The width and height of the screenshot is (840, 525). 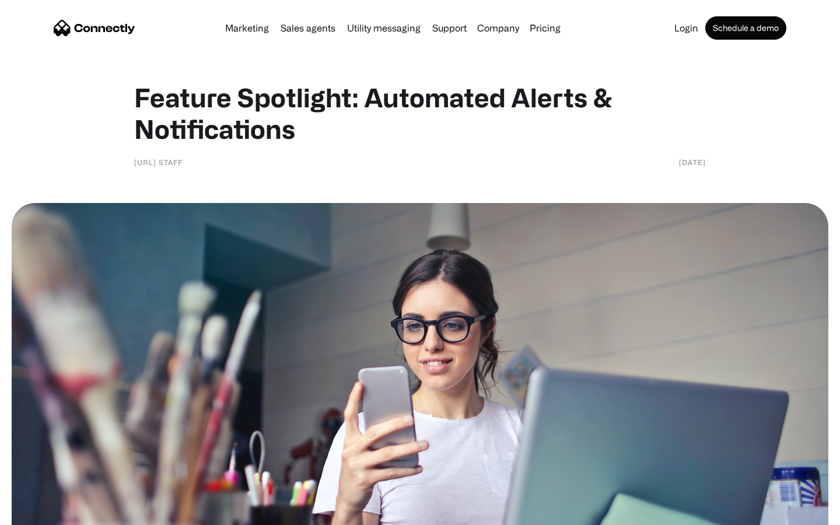 What do you see at coordinates (384, 28) in the screenshot?
I see `a: Utility messaging` at bounding box center [384, 28].